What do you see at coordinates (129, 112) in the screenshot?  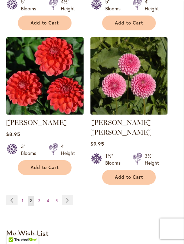 I see `a: BETTY ANNE` at bounding box center [129, 112].